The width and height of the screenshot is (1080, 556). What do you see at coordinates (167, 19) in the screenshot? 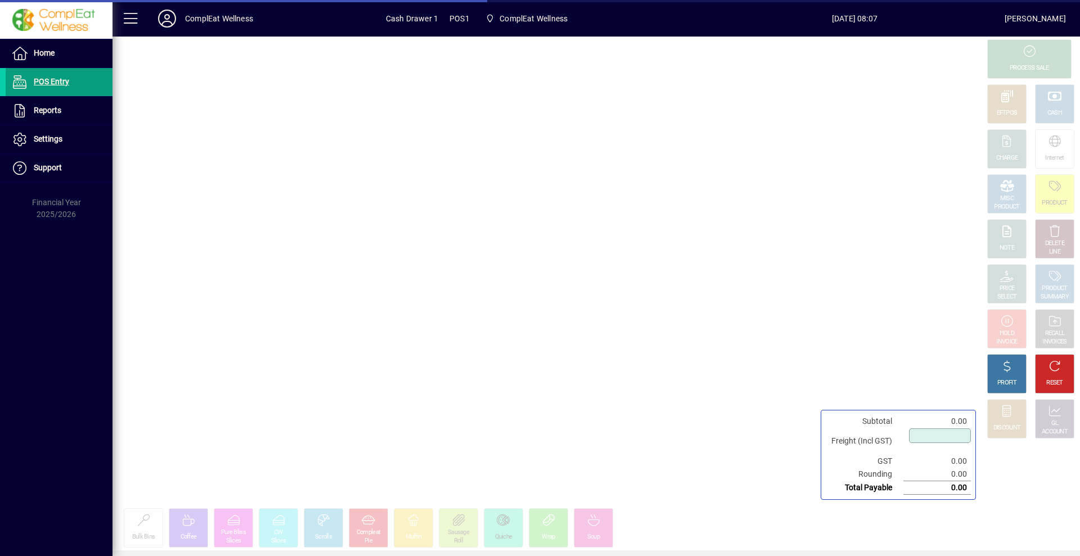
I see `button: Profile` at bounding box center [167, 19].